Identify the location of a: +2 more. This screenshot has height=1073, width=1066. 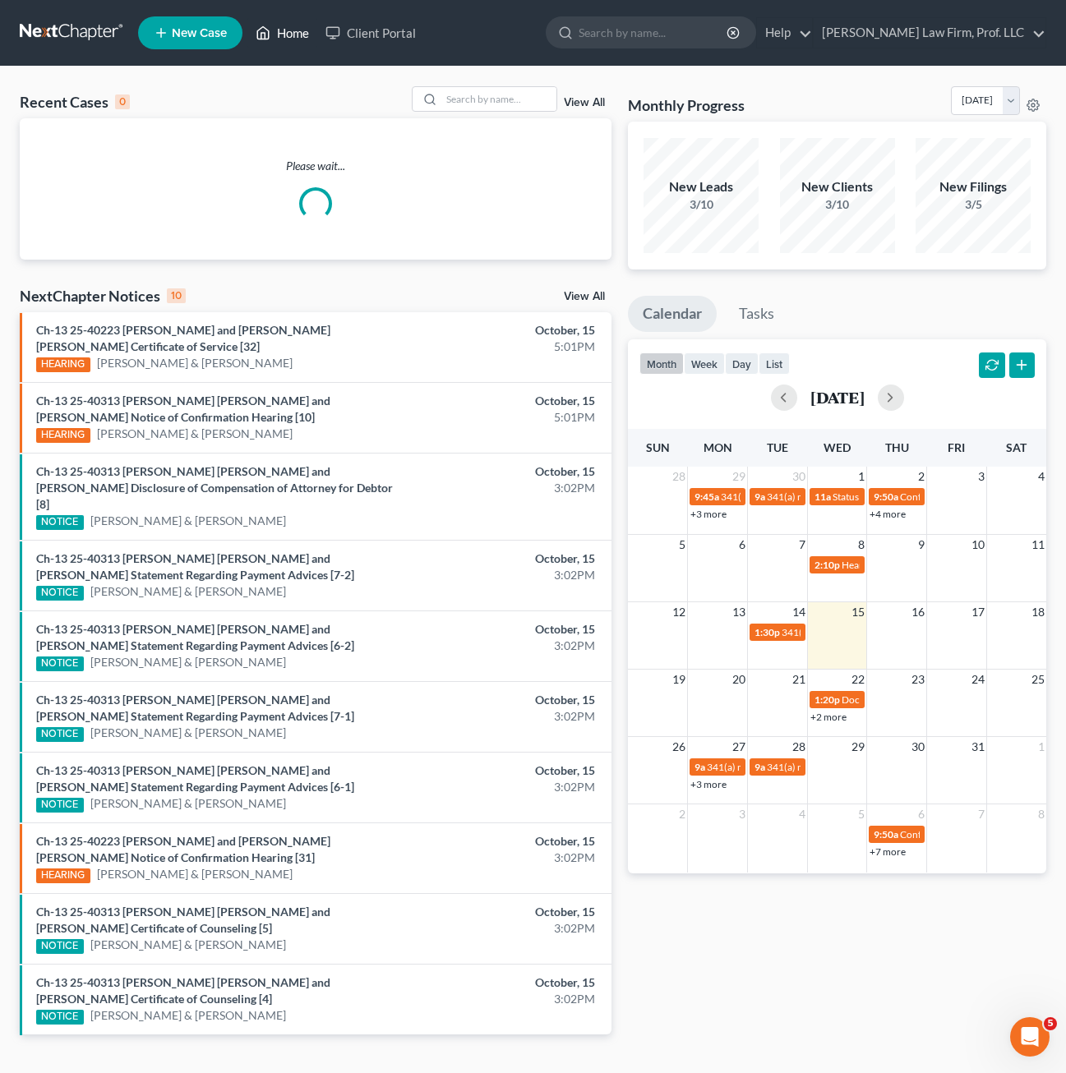
(828, 716).